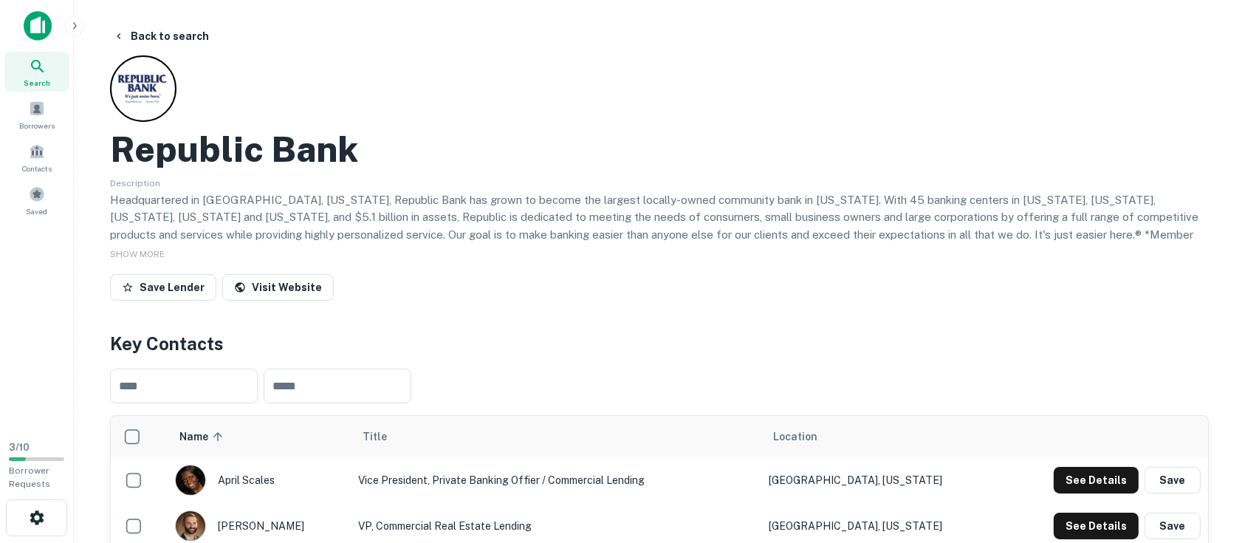  I want to click on h4: Key Contacts, so click(659, 343).